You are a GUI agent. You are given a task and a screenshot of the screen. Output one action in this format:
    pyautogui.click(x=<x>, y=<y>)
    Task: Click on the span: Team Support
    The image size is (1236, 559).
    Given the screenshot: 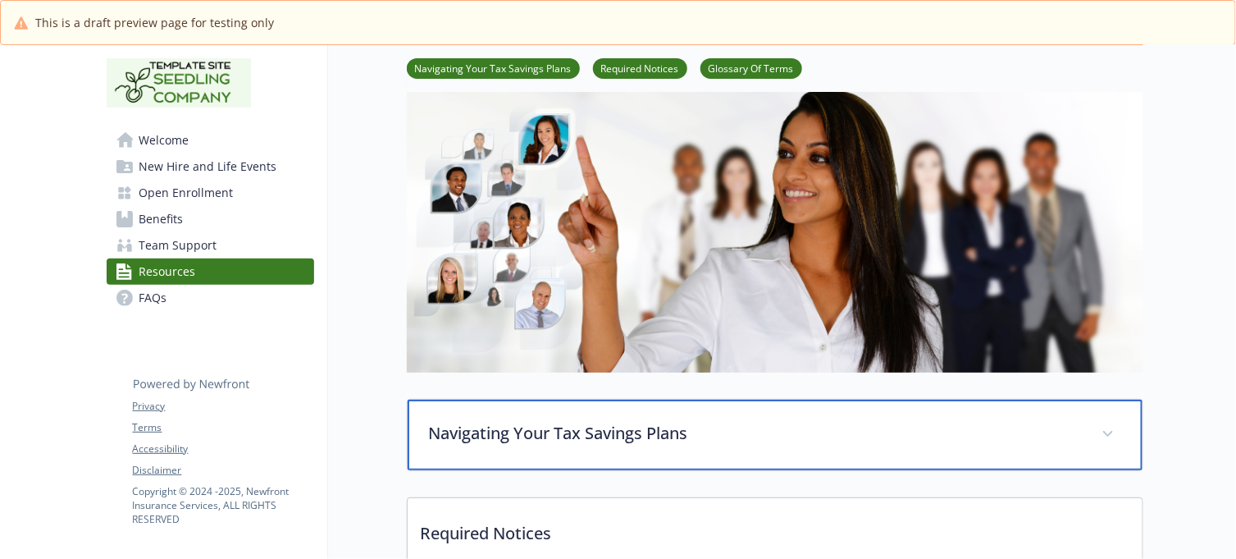 What is the action you would take?
    pyautogui.click(x=178, y=245)
    